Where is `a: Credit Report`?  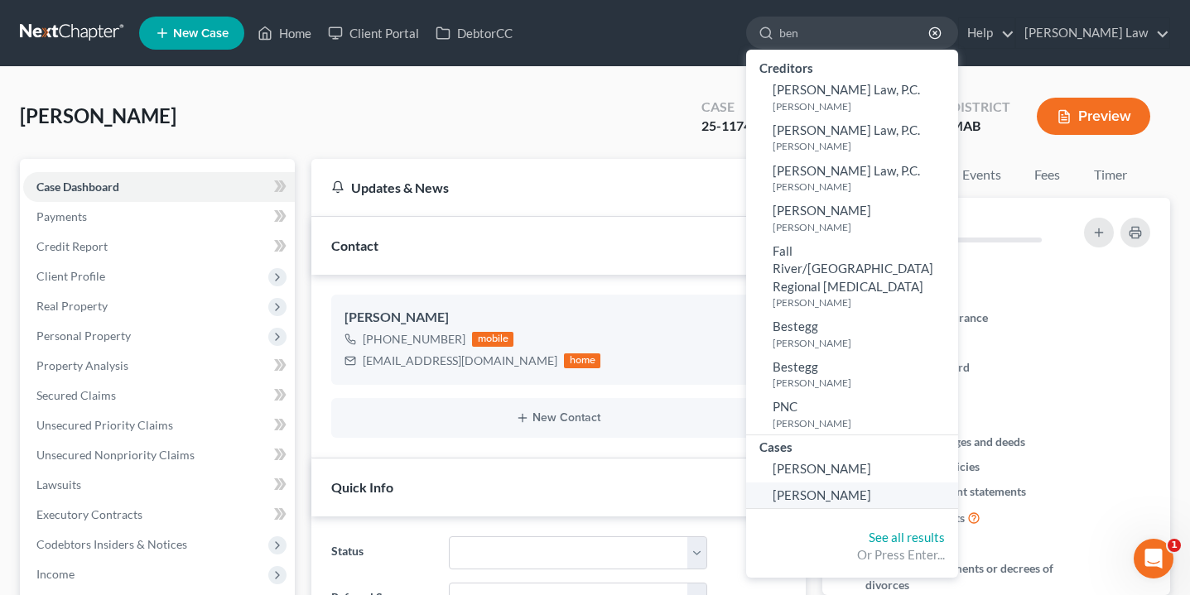 a: Credit Report is located at coordinates (159, 247).